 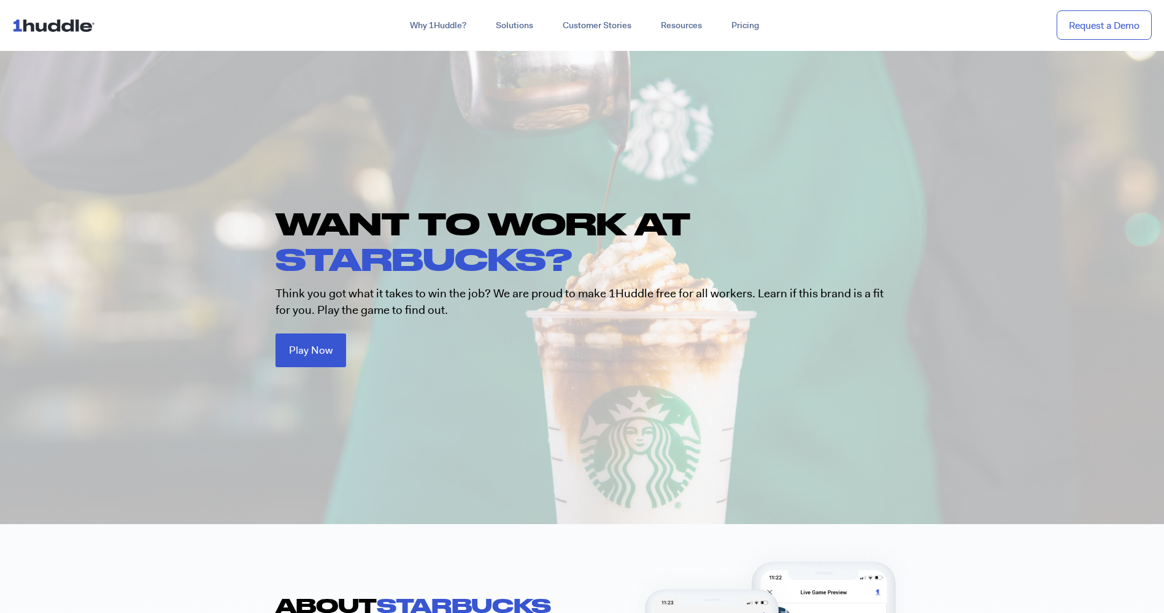 I want to click on a: Play Now, so click(x=310, y=350).